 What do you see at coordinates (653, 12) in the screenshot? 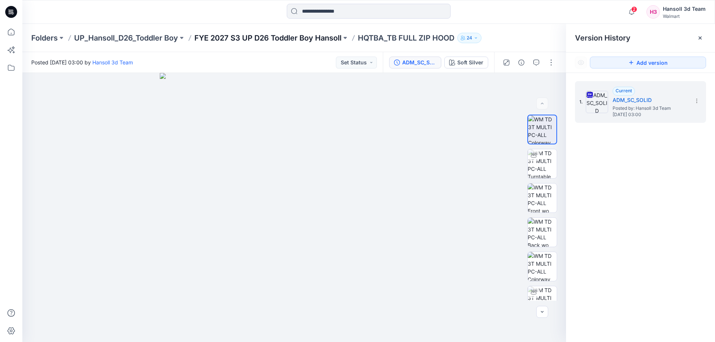
I see `div: H3` at bounding box center [653, 12].